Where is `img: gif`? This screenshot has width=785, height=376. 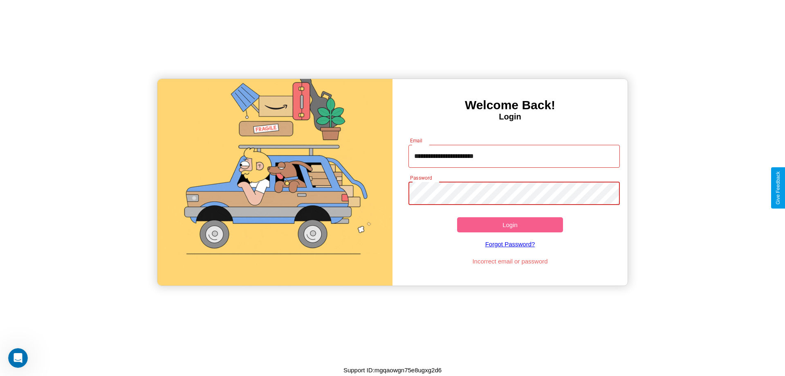 img: gif is located at coordinates (275, 182).